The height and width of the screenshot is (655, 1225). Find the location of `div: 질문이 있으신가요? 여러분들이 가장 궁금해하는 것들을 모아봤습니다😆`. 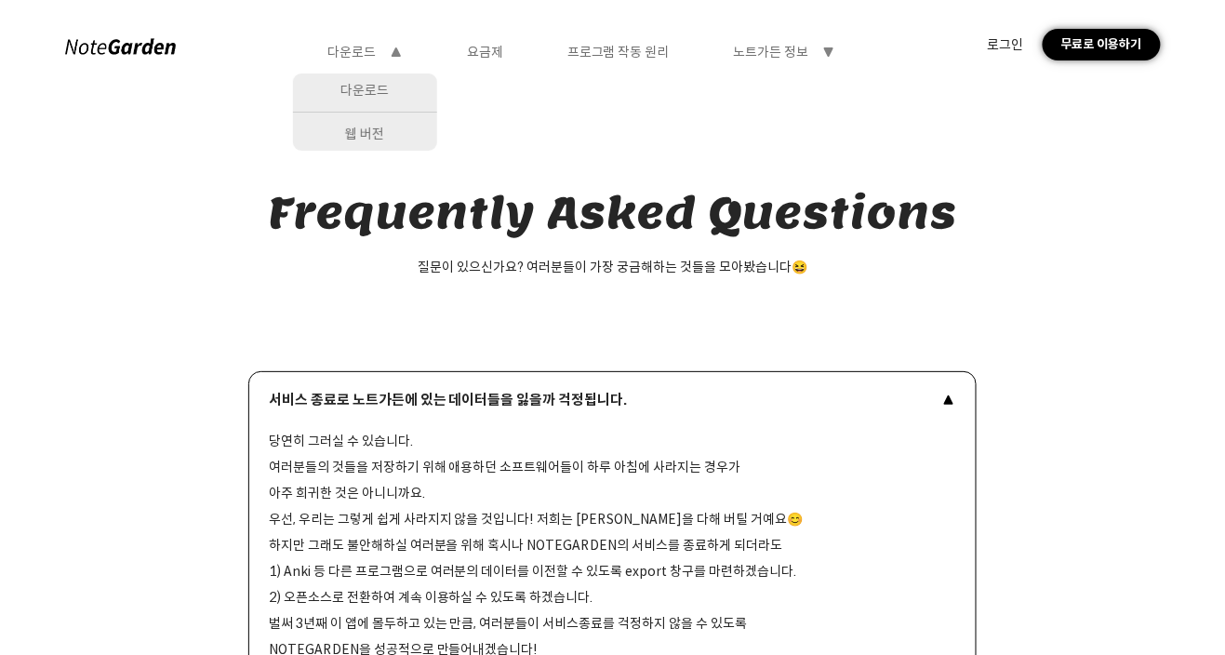

div: 질문이 있으신가요? 여러분들이 가장 궁금해하는 것들을 모아봤습니다😆 is located at coordinates (612, 267).